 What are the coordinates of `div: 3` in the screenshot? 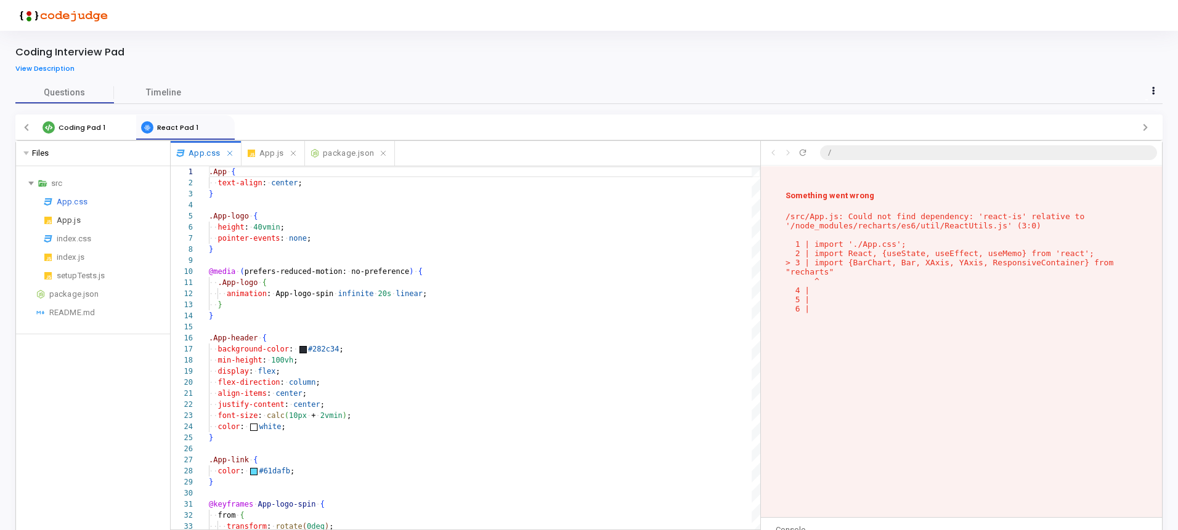 It's located at (182, 194).